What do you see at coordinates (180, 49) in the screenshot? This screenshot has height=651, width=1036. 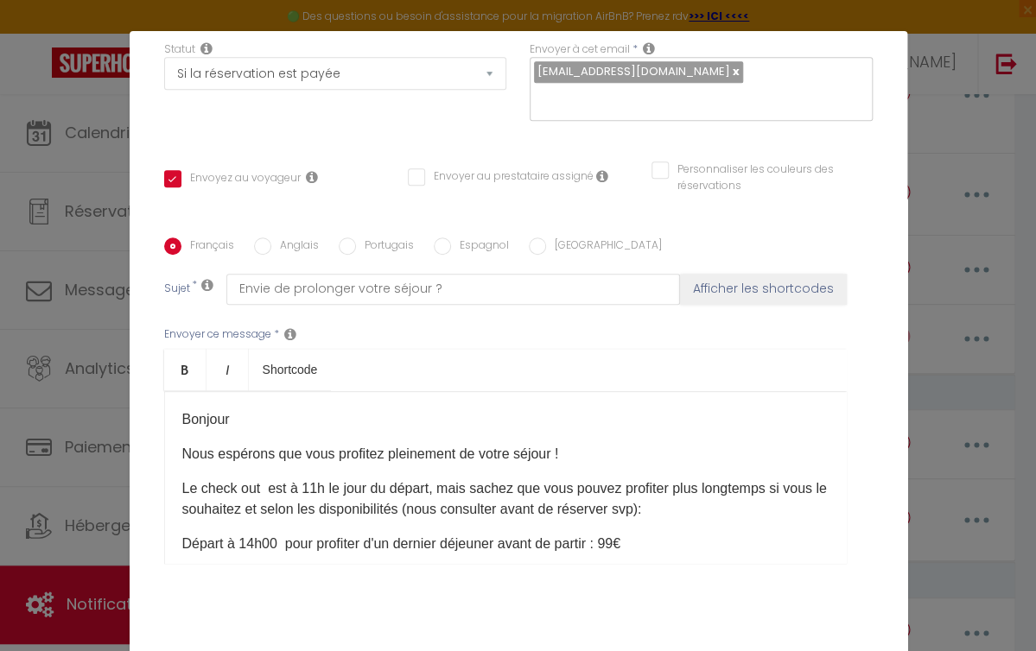 I see `label: Statut` at bounding box center [180, 49].